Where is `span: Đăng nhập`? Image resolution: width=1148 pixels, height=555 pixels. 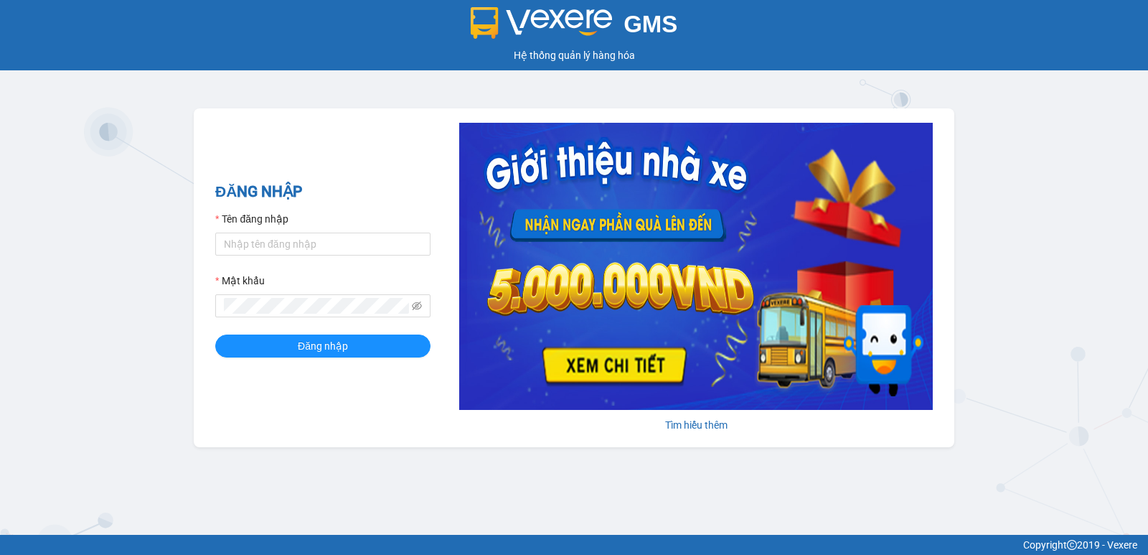
span: Đăng nhập is located at coordinates (323, 346).